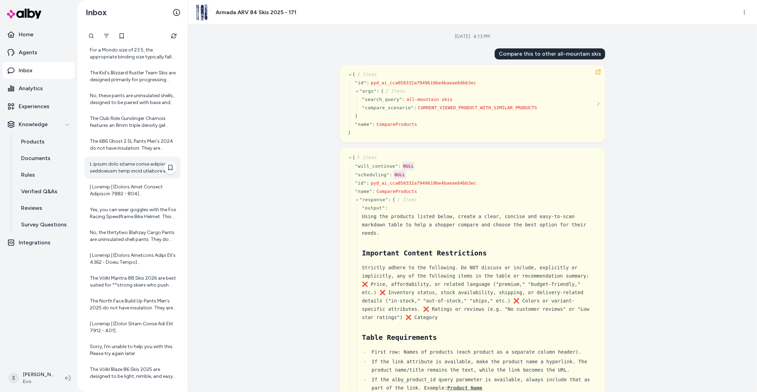 Image resolution: width=757 pixels, height=392 pixels. Describe the element at coordinates (132, 259) in the screenshot. I see `a: | Loremip | [Dolors Ametcons Adipi Eli's 4362 - Doeiu Tempo](incid://utl.etd.mag/aliqu-enima/mini...` at that location.